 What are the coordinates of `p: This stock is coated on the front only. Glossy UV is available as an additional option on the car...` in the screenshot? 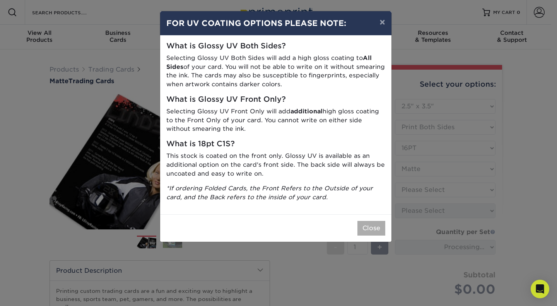 It's located at (276, 165).